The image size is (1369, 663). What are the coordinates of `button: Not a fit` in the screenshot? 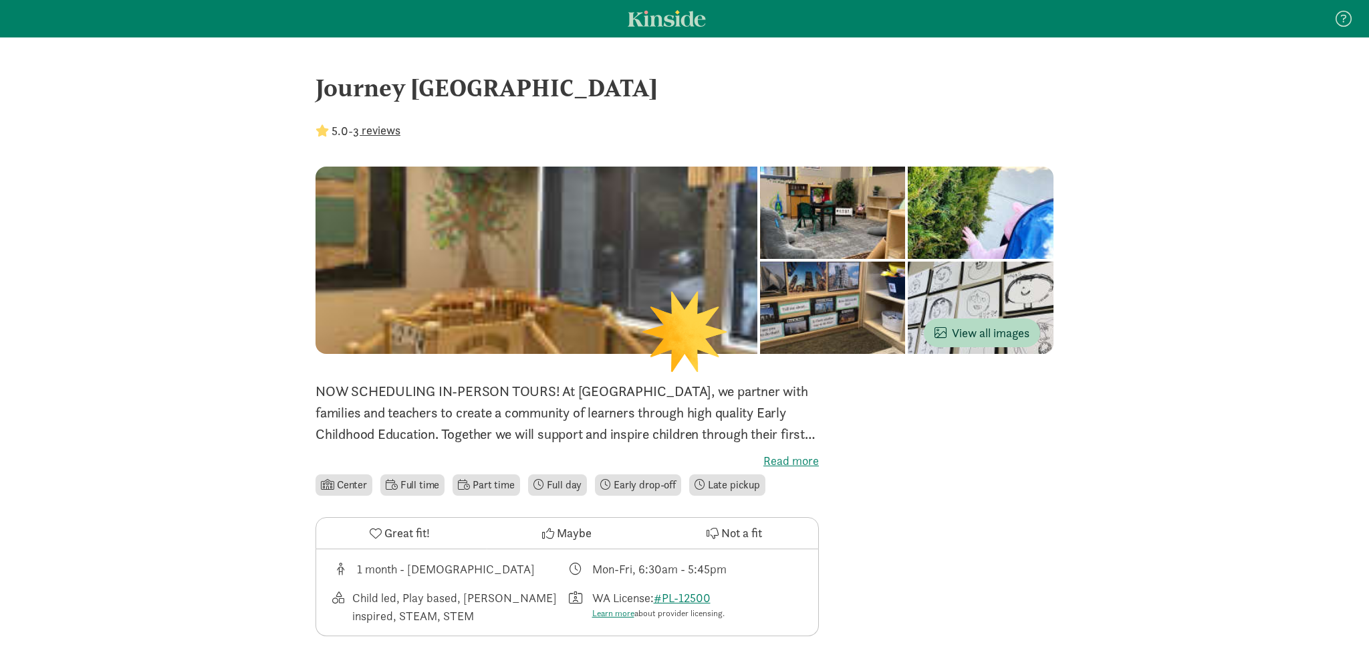 It's located at (735, 533).